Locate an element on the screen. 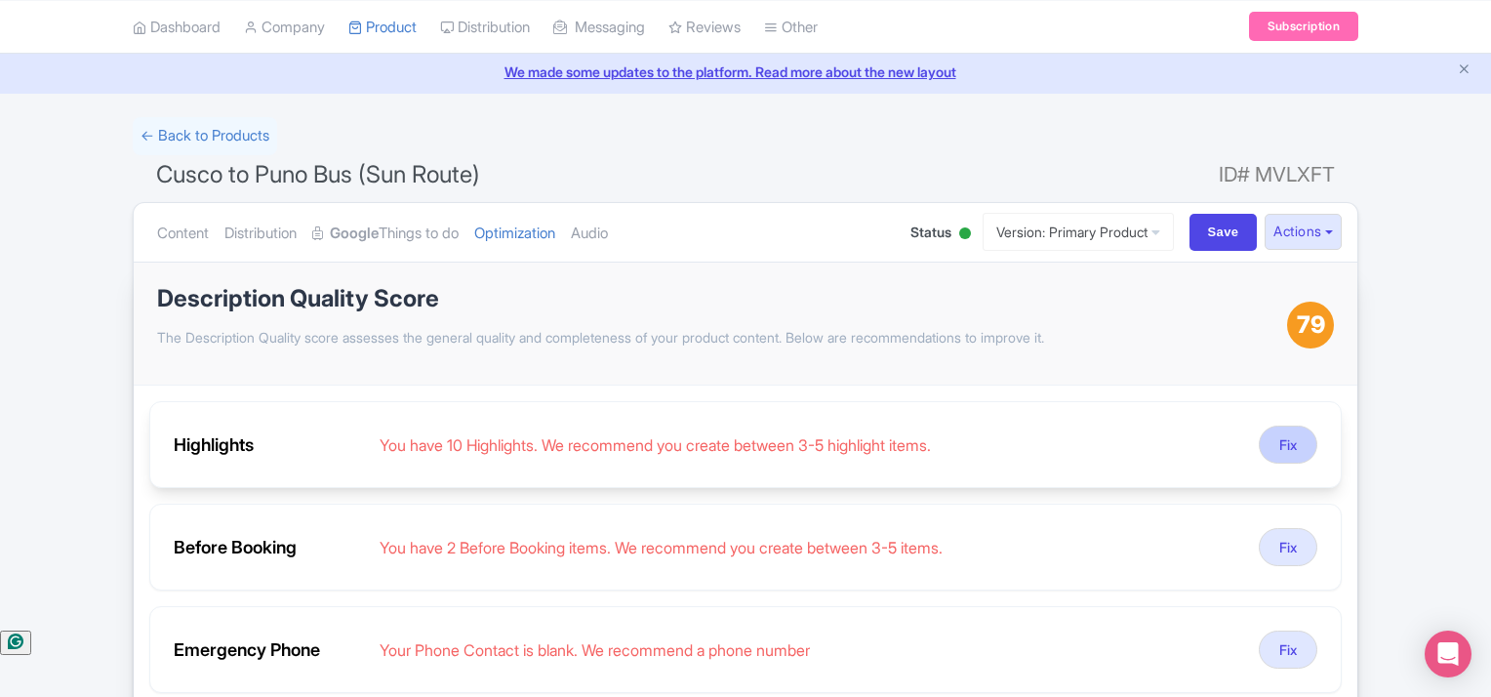  a: Subscription is located at coordinates (1304, 26).